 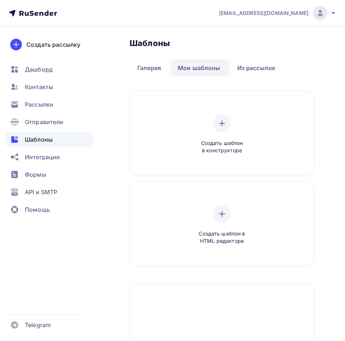 I want to click on span: Интеграции, so click(x=42, y=157).